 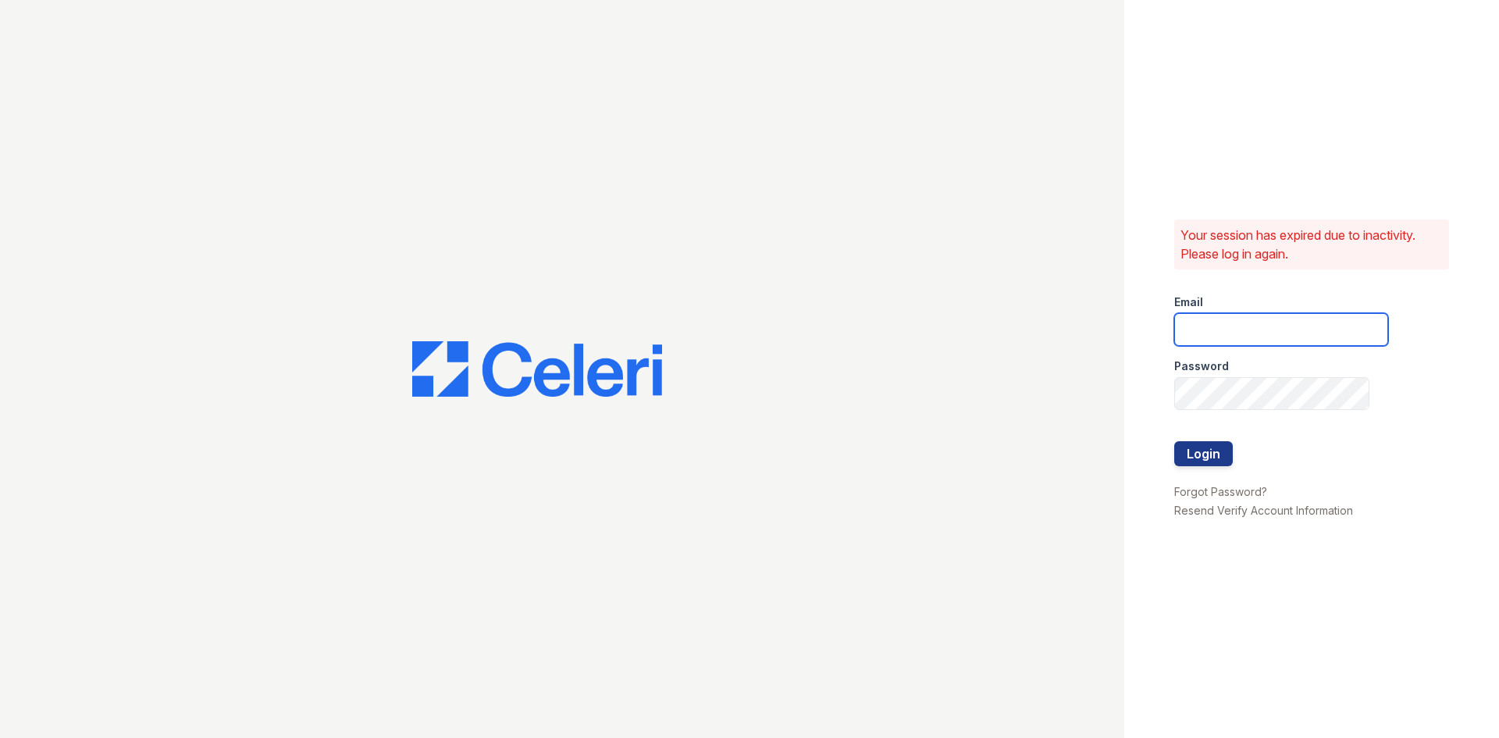 I want to click on label: Password, so click(x=1202, y=366).